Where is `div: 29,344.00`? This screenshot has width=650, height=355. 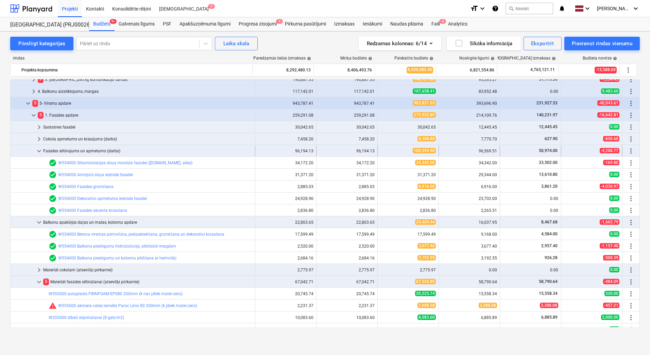
div: 29,344.00 is located at coordinates (469, 175).